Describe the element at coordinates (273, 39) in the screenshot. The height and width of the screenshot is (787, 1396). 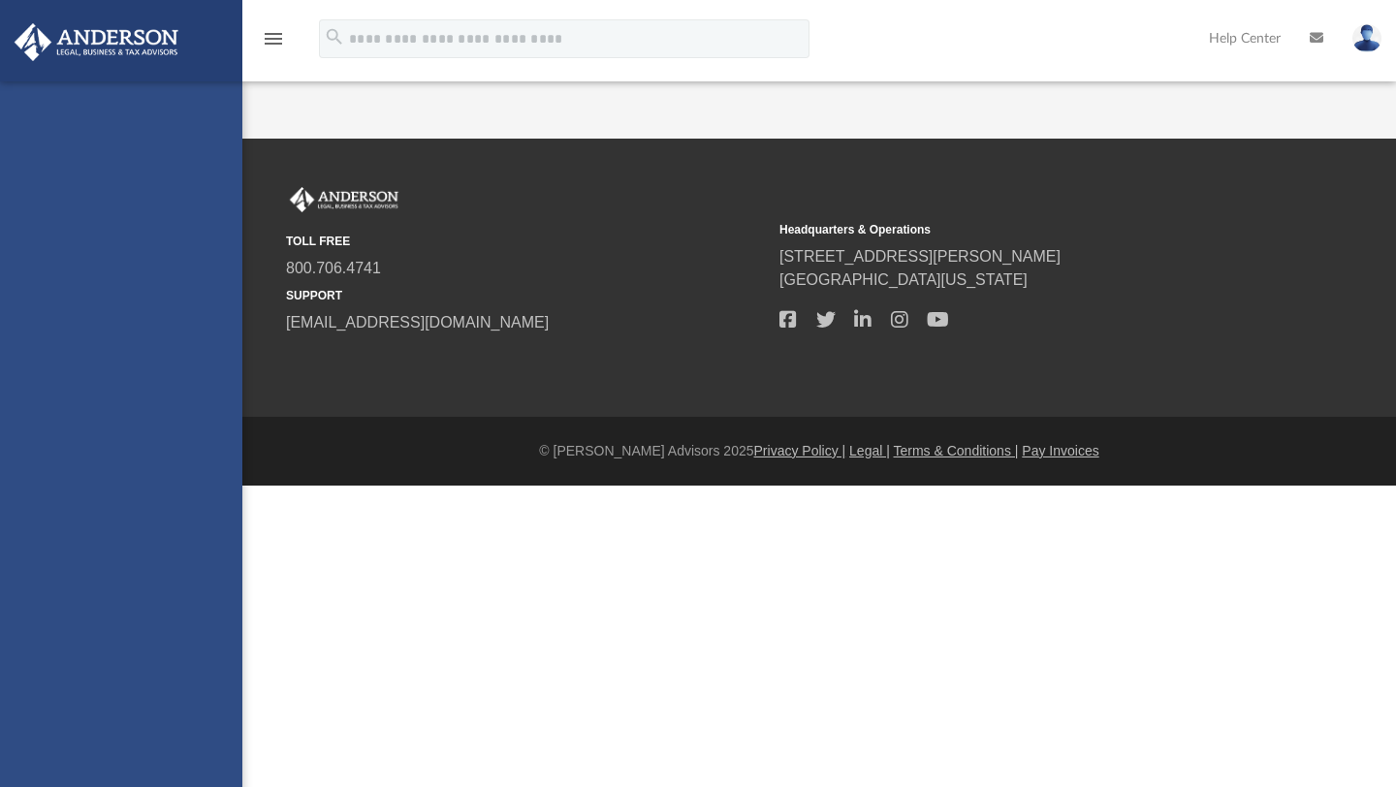
I see `i: menu` at that location.